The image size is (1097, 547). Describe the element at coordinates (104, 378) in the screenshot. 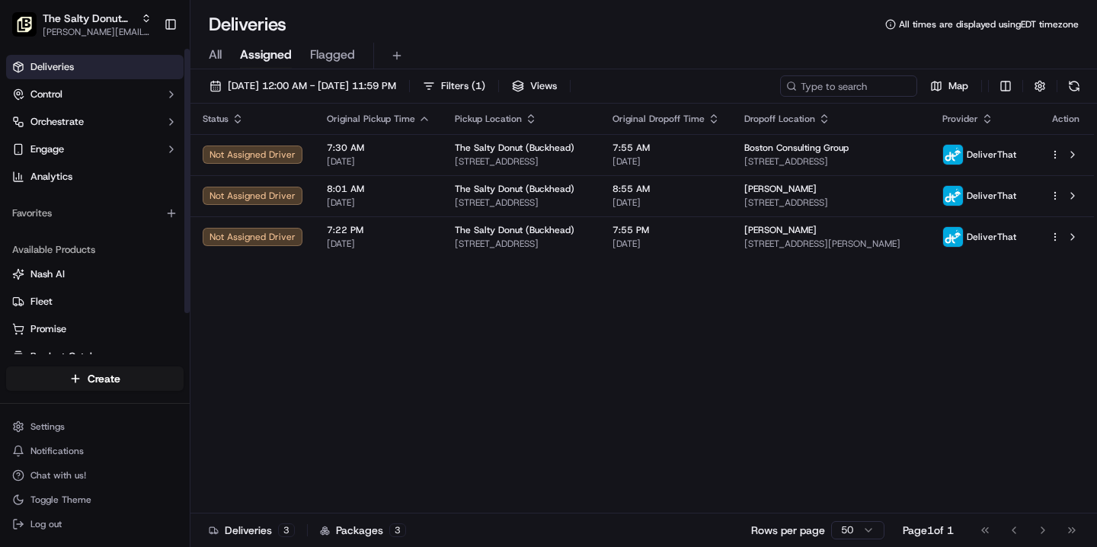

I see `span: Create` at that location.